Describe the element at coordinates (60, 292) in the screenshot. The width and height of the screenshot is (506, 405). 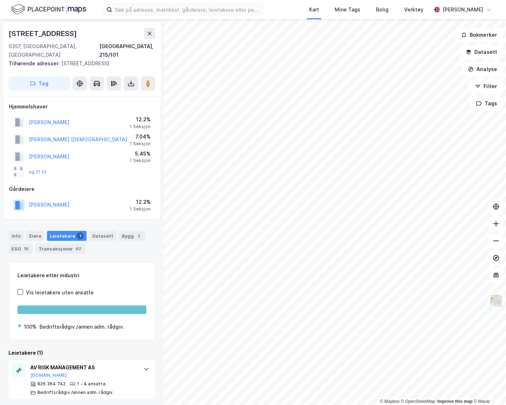
I see `div: Vis leietakere uten ansatte` at that location.